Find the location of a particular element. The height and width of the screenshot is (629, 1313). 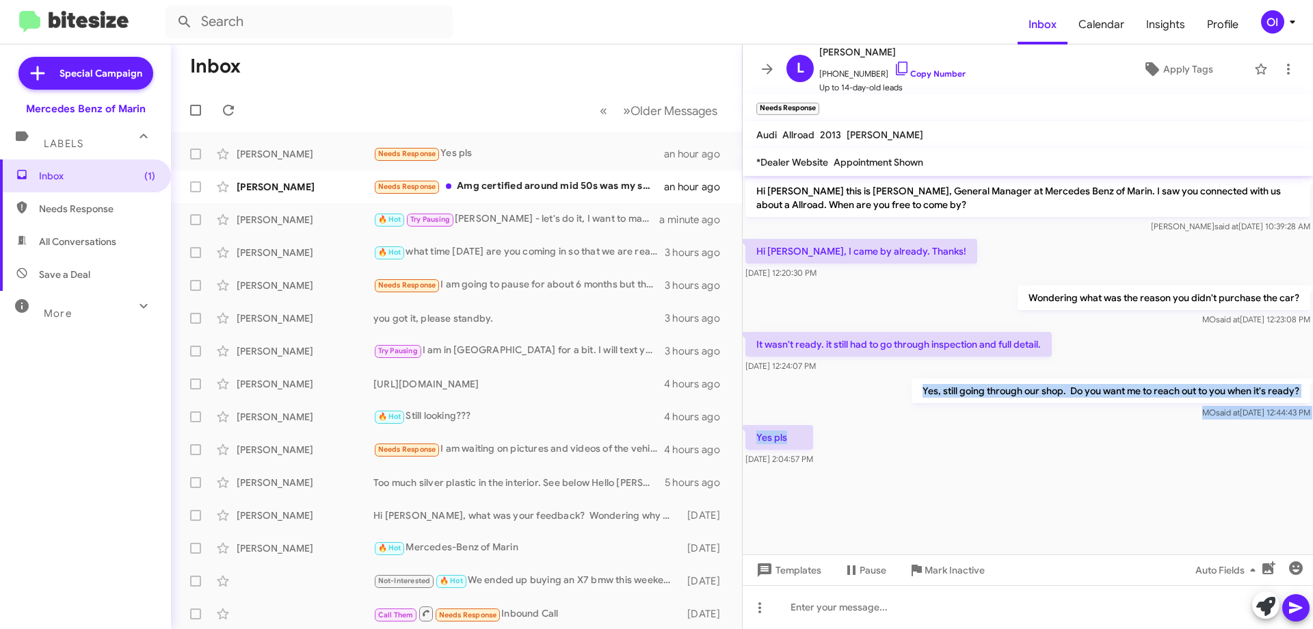

span: Inbox is located at coordinates (1042, 25).